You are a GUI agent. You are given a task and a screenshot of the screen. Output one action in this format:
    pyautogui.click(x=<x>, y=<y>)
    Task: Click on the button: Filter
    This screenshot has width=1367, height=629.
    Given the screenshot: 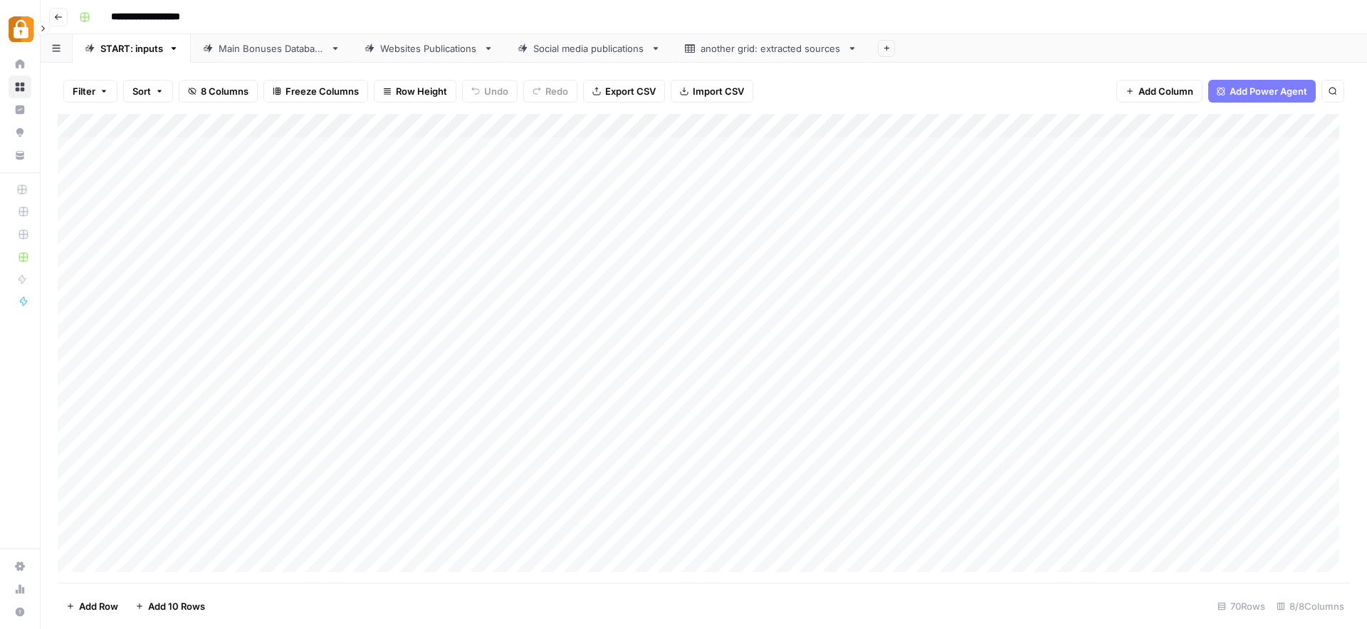 What is the action you would take?
    pyautogui.click(x=90, y=91)
    